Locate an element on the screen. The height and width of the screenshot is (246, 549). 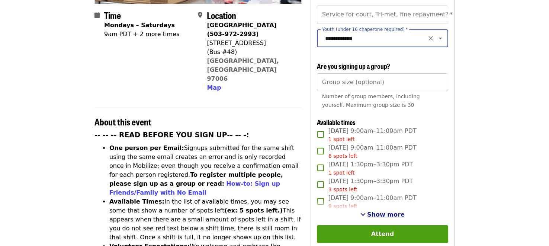
span: Map is located at coordinates (214, 87).